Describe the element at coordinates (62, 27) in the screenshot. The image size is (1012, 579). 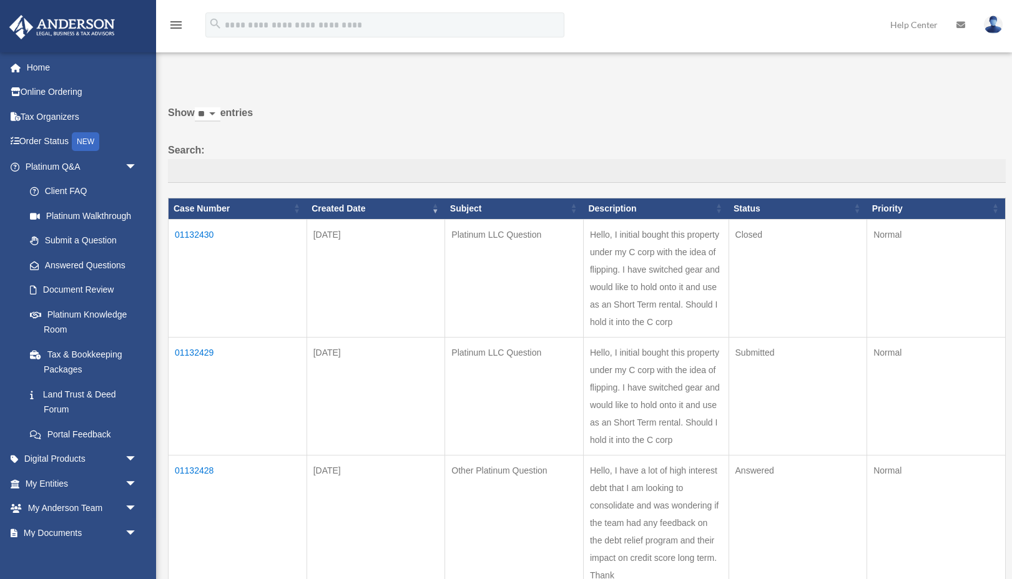
I see `img: Anderson Advisors Platinum Portal` at that location.